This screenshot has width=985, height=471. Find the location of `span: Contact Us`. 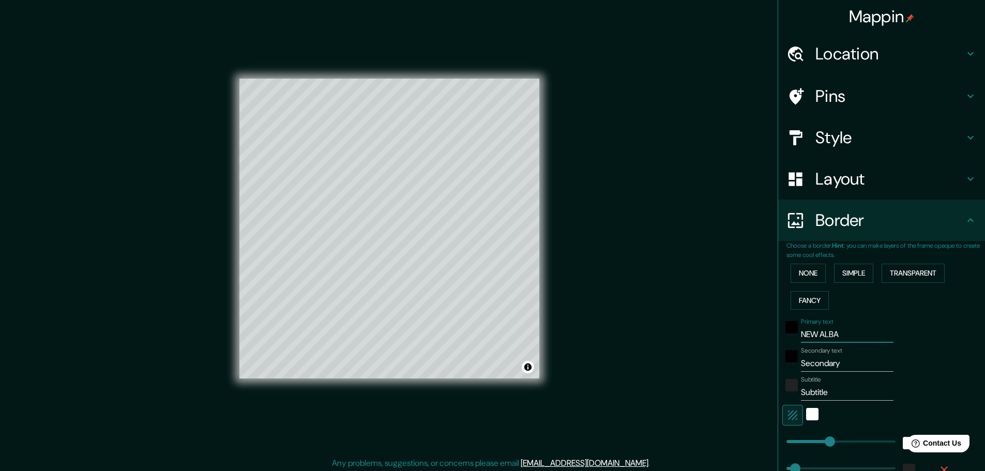

span: Contact Us is located at coordinates (49, 12).